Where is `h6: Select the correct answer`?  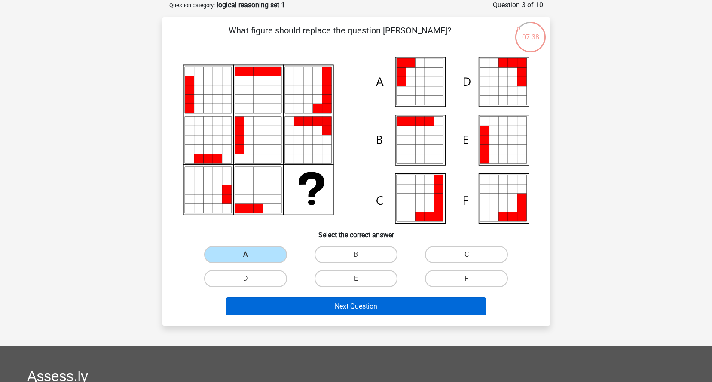 h6: Select the correct answer is located at coordinates (356, 232).